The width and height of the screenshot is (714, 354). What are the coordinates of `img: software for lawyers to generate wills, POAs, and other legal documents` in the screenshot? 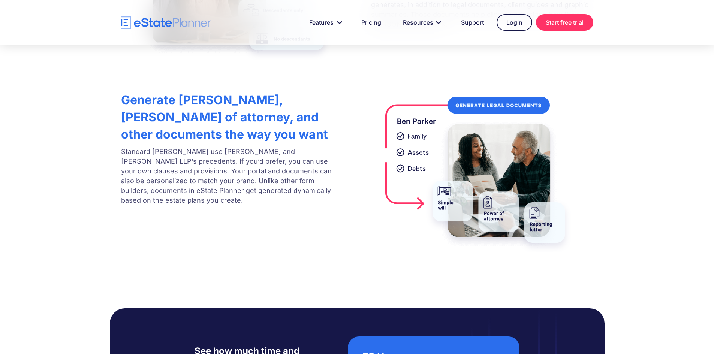 It's located at (476, 170).